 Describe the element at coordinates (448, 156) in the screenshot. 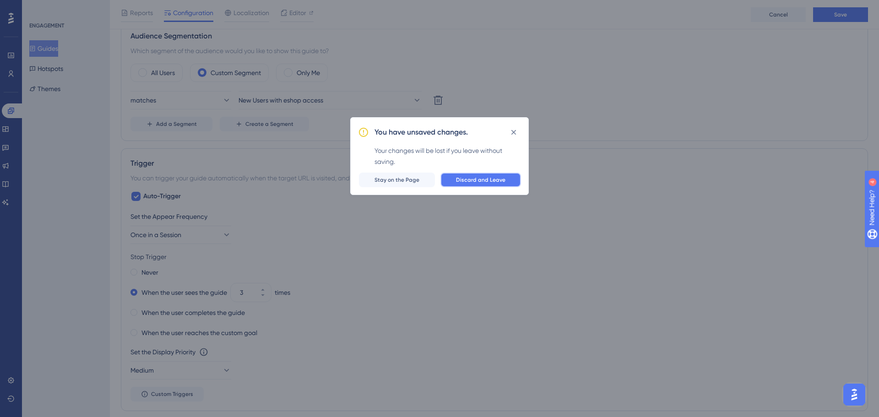

I see `div: Your changes will be lost if you leave without saving.` at that location.